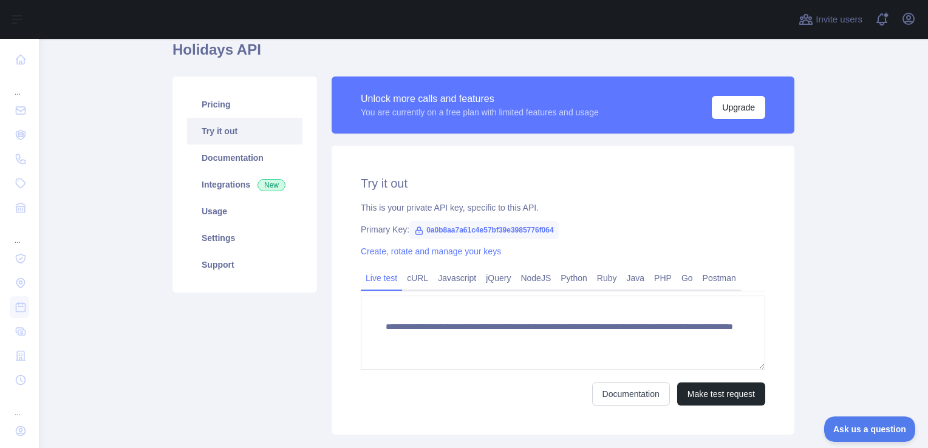  What do you see at coordinates (245, 185) in the screenshot?
I see `a: Integrations New` at bounding box center [245, 185].